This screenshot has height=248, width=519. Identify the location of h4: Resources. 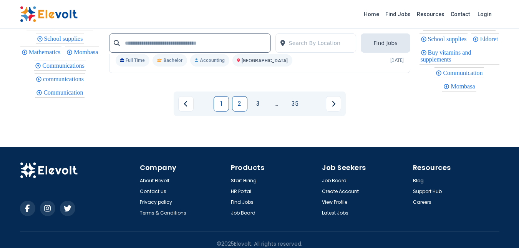
(456, 168).